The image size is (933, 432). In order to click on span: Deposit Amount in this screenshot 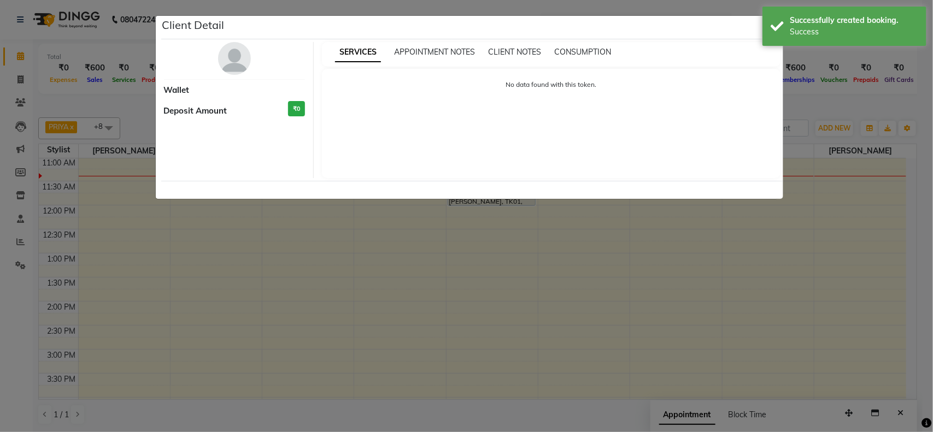, I will do `click(196, 111)`.